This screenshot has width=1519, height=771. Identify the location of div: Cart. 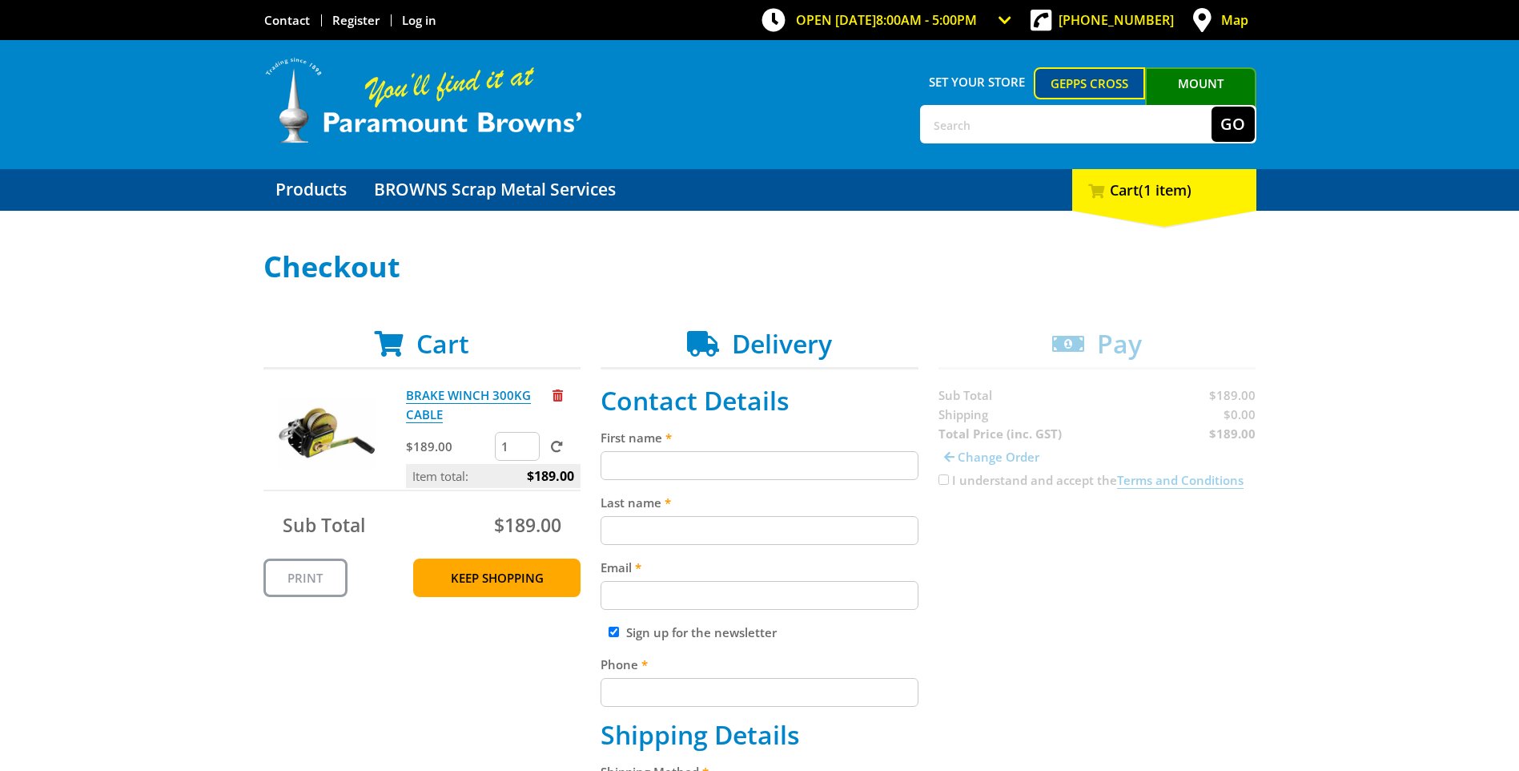
(1165, 190).